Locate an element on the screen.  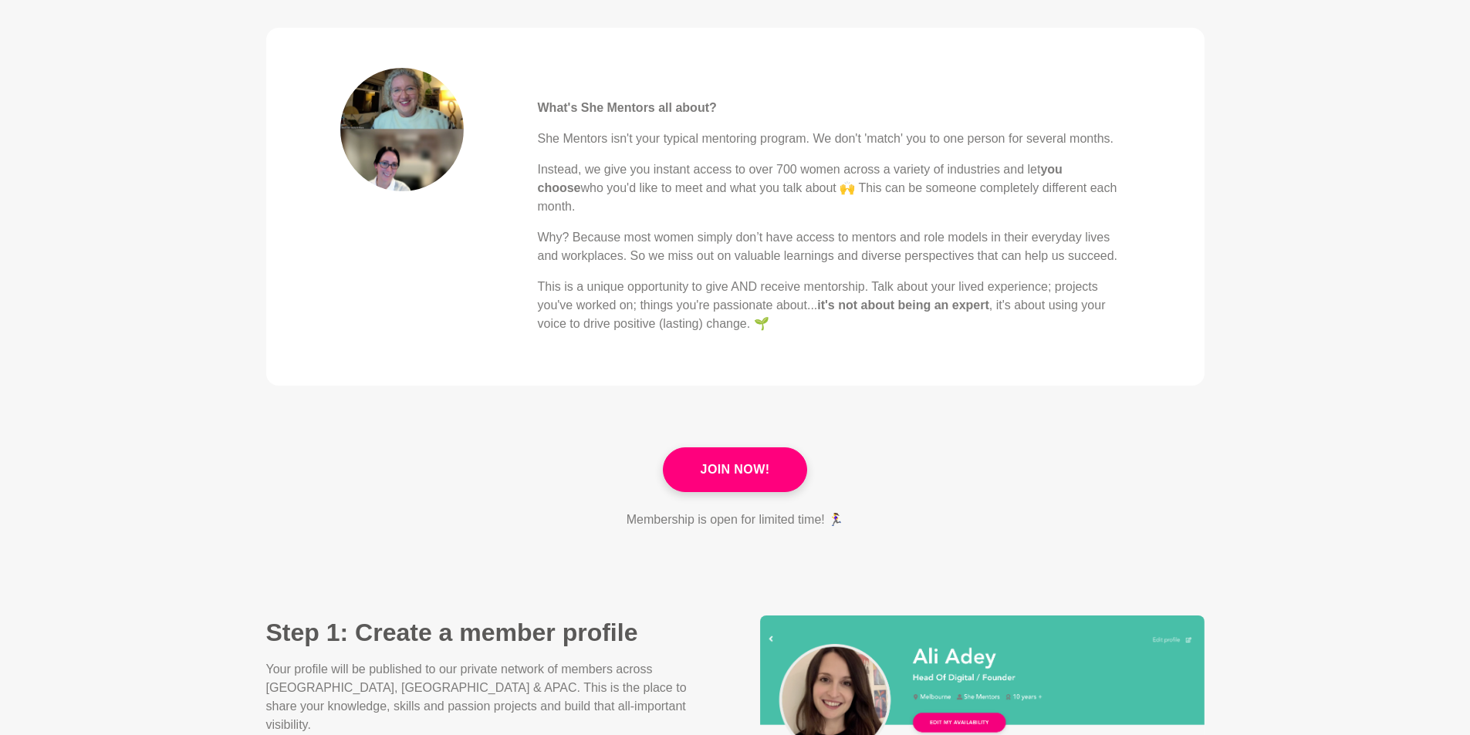
p: Instead, we give you instant access to over 700 women across a variety of industries and let who ... is located at coordinates (834, 188).